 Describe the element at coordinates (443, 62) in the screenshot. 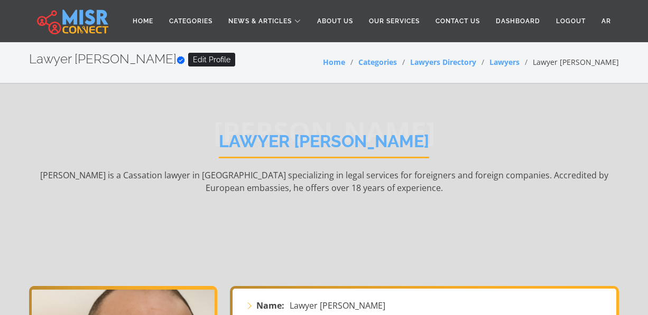

I see `a: Lawyers Directory` at that location.